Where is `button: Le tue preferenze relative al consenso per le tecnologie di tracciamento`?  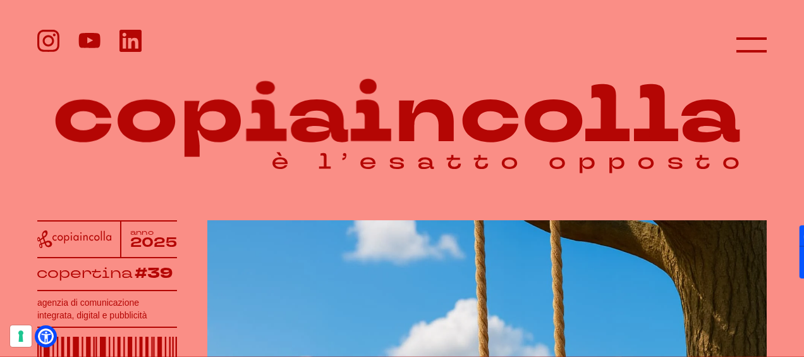 button: Le tue preferenze relative al consenso per le tecnologie di tracciamento is located at coordinates (21, 336).